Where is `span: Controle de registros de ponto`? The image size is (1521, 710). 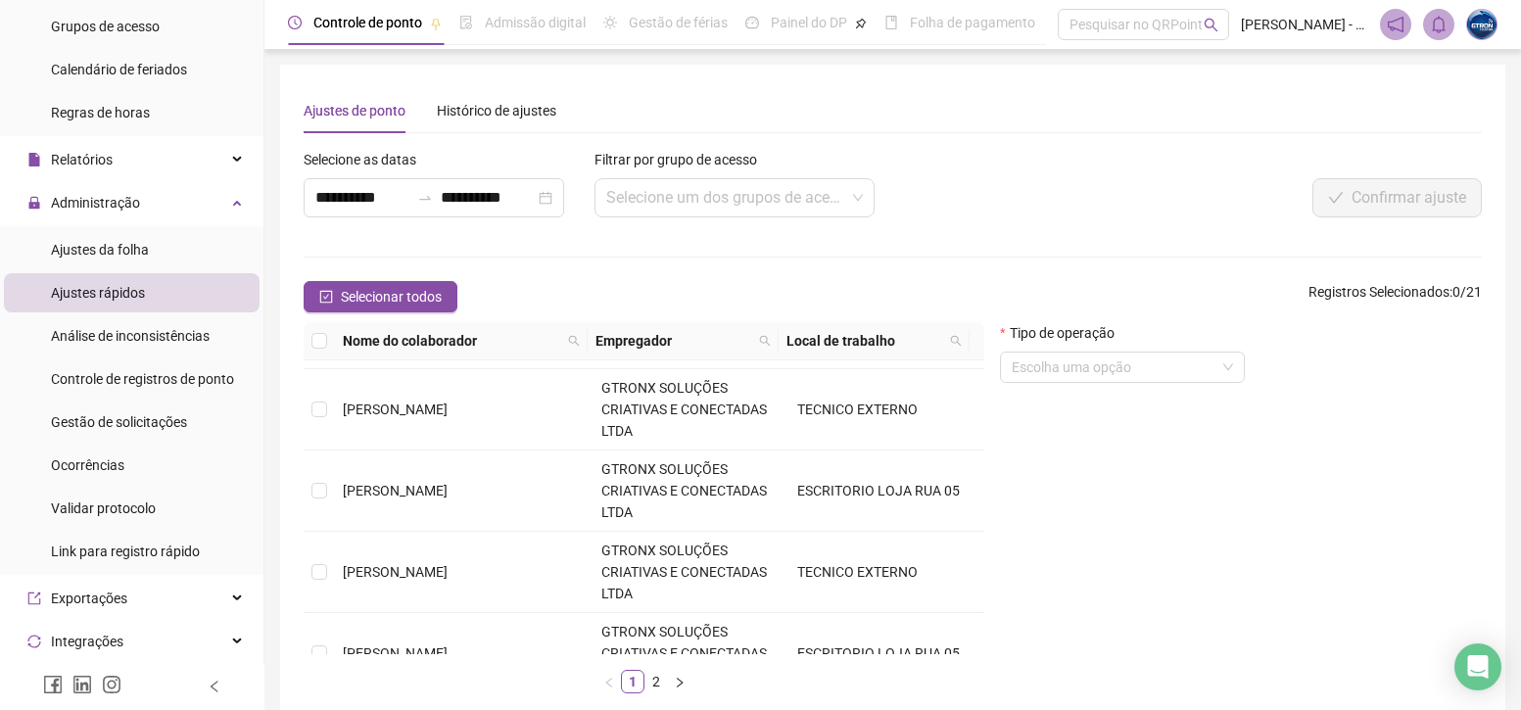
span: Controle de registros de ponto is located at coordinates (142, 379).